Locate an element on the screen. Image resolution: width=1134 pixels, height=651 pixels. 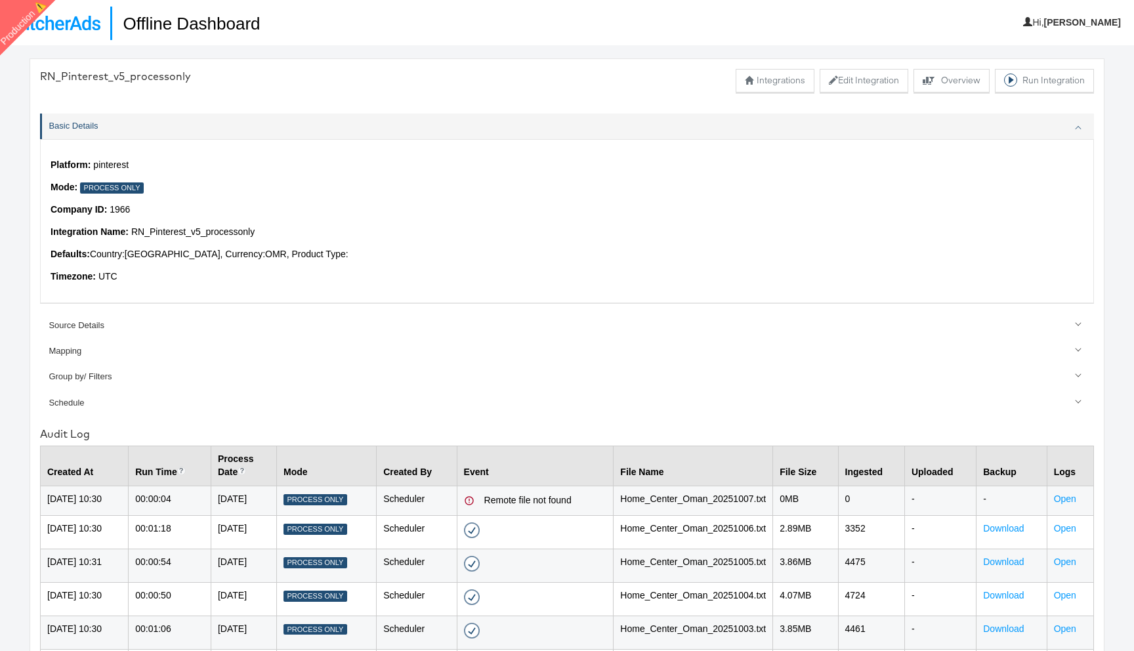
th: File Name is located at coordinates (693, 466).